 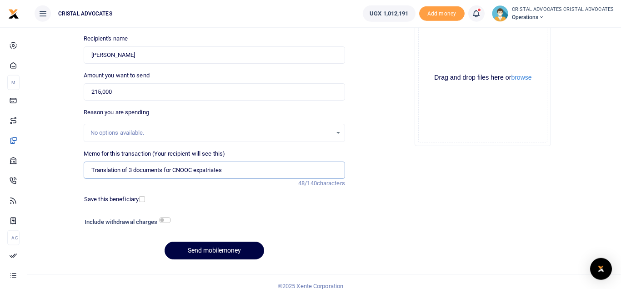 What do you see at coordinates (483, 77) in the screenshot?
I see `div: Drag and drop files here or` at bounding box center [483, 77].